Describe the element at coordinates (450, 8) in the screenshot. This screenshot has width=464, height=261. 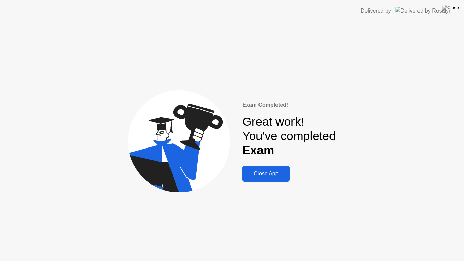
I see `img: Close` at that location.